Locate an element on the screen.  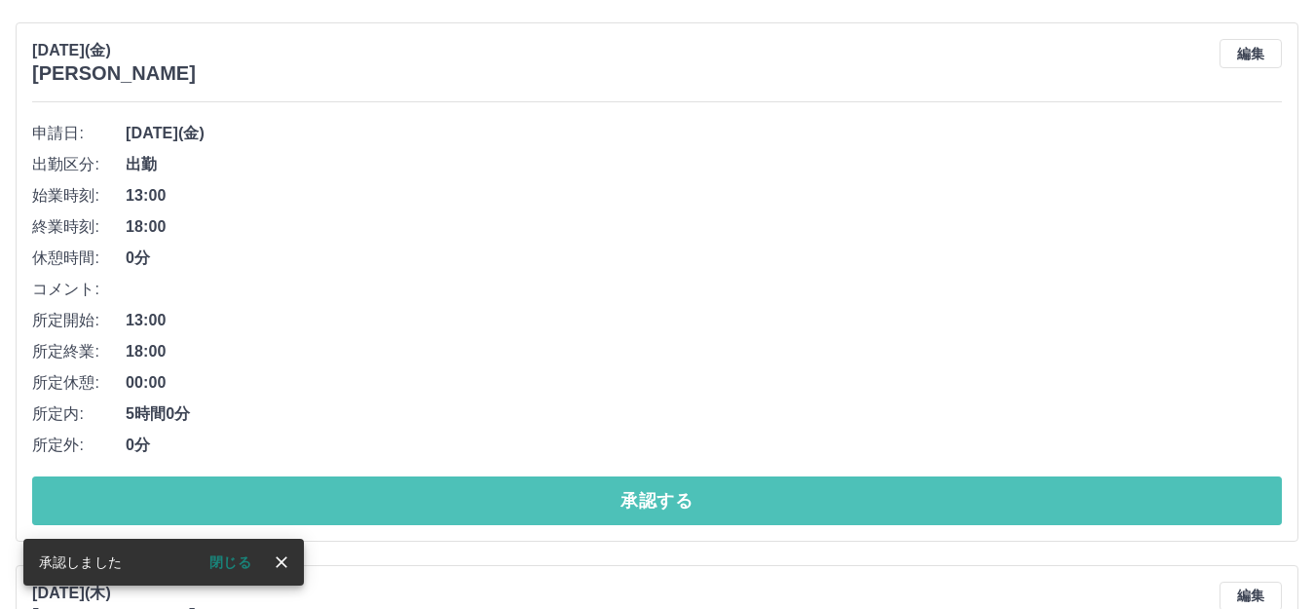
span: 所定外: is located at coordinates (79, 445).